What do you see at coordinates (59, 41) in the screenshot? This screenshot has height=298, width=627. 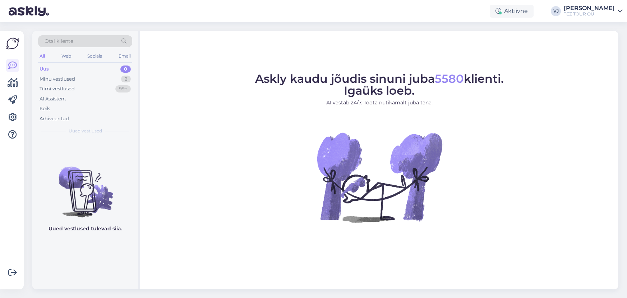 I see `span: Otsi kliente` at bounding box center [59, 41].